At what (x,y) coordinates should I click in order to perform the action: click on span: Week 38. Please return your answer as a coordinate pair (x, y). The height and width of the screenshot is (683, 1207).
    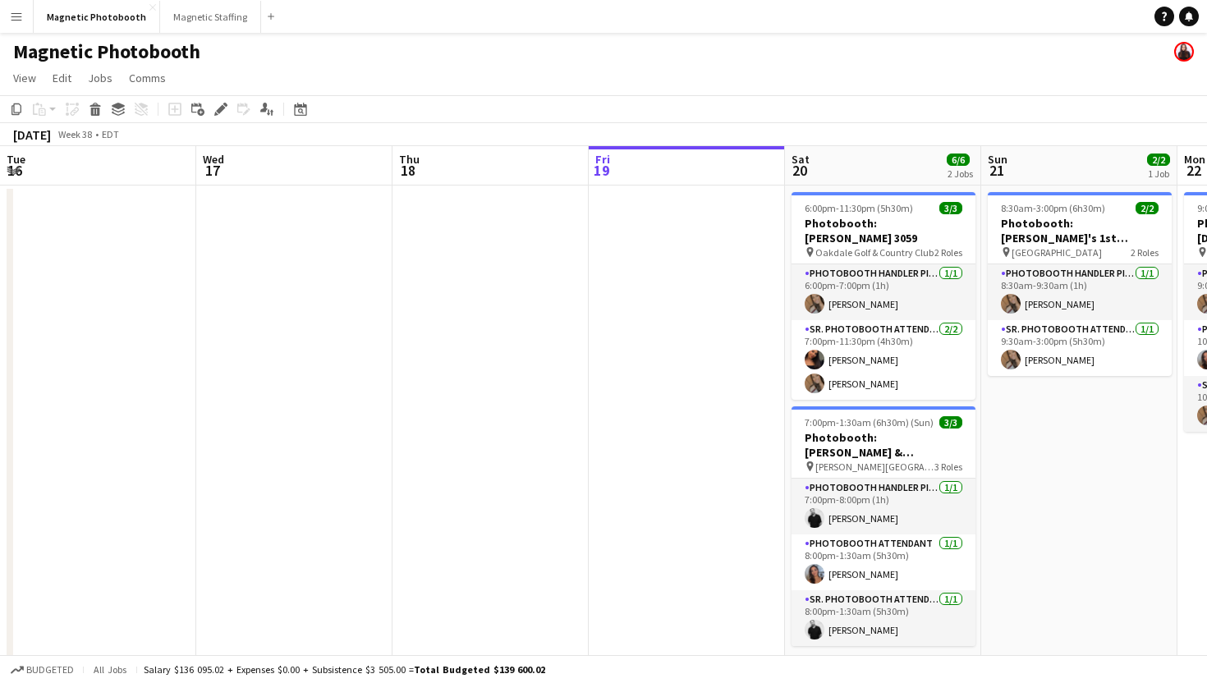
    Looking at the image, I should click on (75, 134).